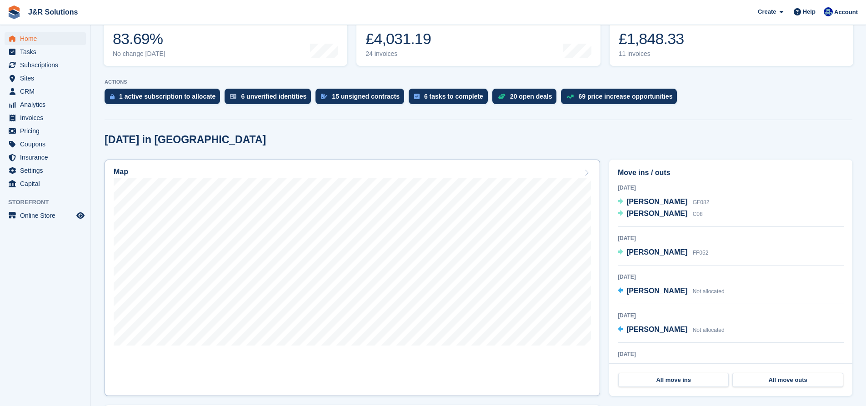  I want to click on img: stora-icon-8386f47178a22dfd0bd8f6a31ec36ba5ce8667c1dd55bd0f319d3a0aa187defe.svg, so click(14, 12).